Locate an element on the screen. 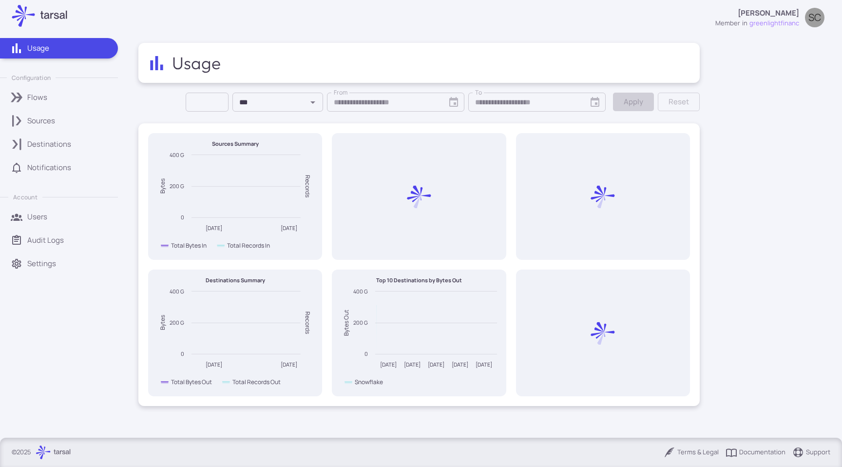 This screenshot has width=842, height=467. span: SC is located at coordinates (814, 18).